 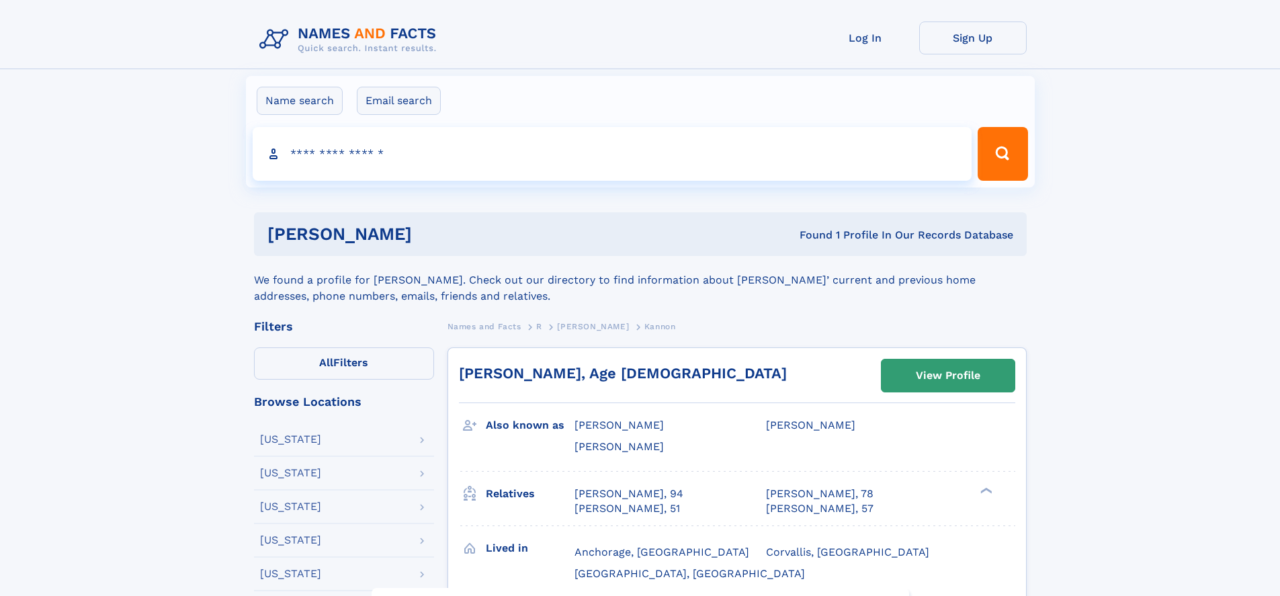 I want to click on button: Search Button, so click(x=1003, y=154).